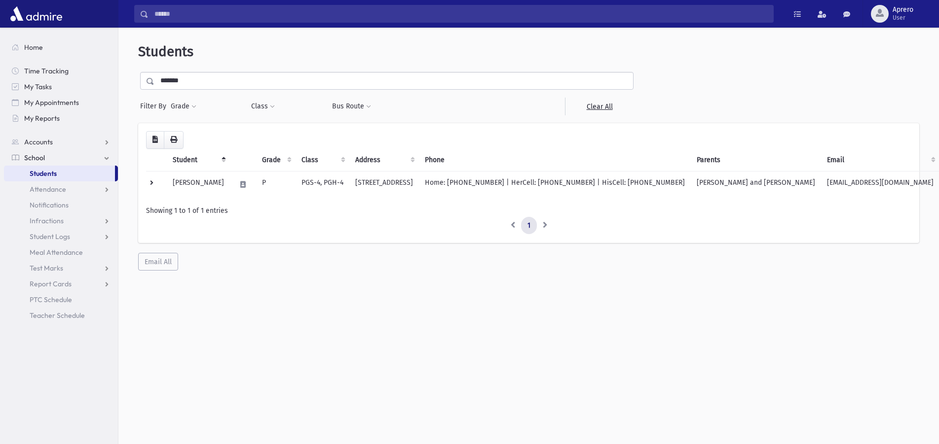 This screenshot has width=939, height=444. What do you see at coordinates (46, 221) in the screenshot?
I see `span: Infractions` at bounding box center [46, 221].